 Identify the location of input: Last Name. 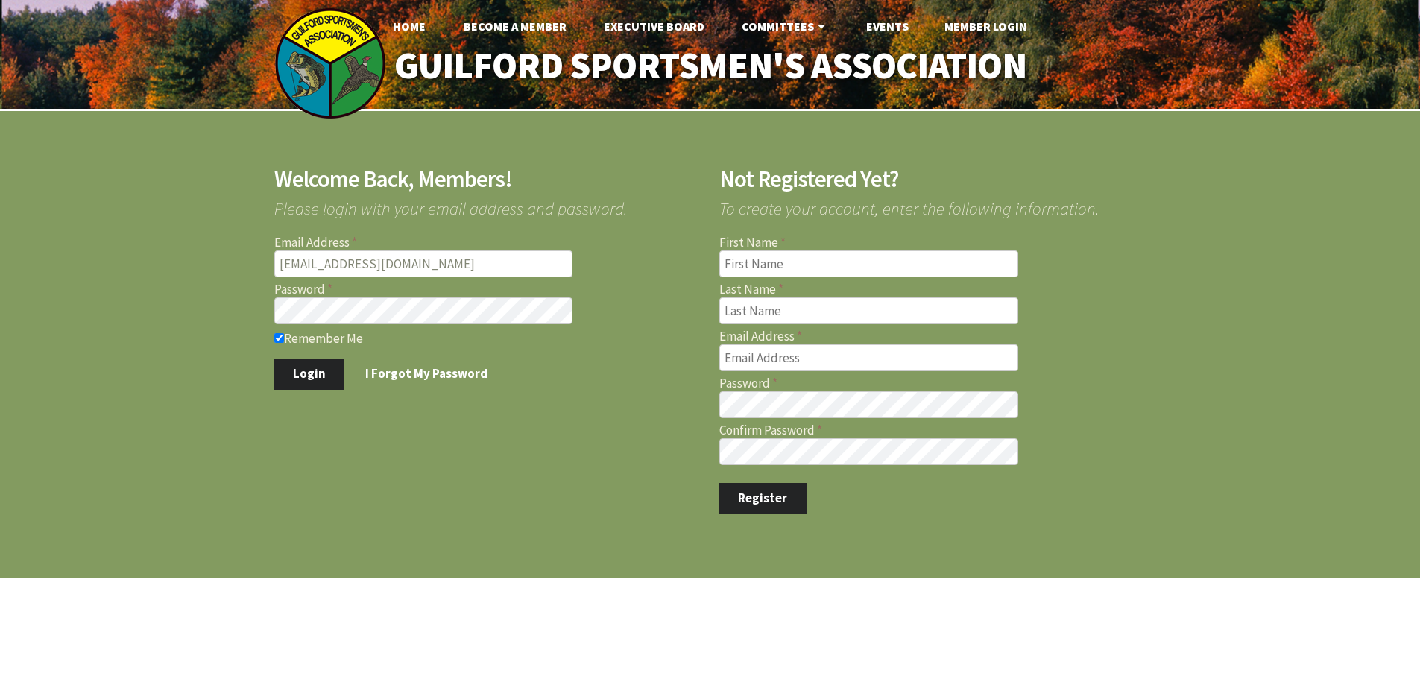
(868, 311).